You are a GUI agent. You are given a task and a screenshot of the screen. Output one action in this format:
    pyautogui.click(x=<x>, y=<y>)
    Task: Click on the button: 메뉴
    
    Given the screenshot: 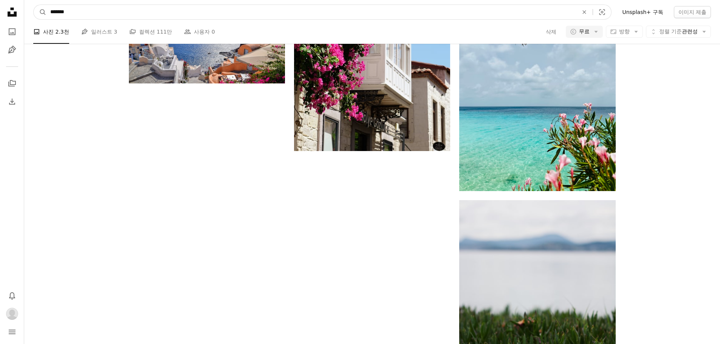 What is the action you would take?
    pyautogui.click(x=12, y=332)
    